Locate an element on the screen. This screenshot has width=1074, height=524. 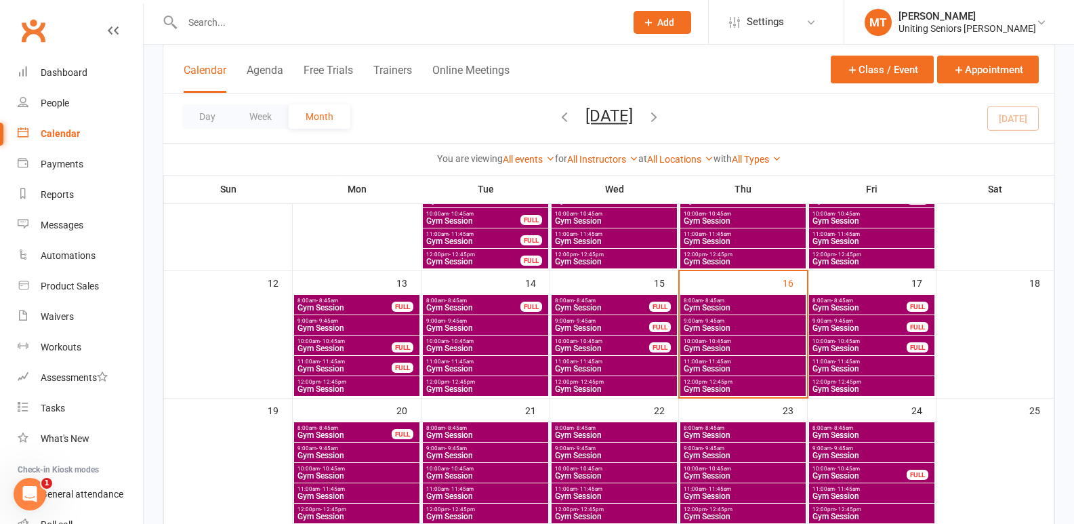
a: All Instructors is located at coordinates (602, 159).